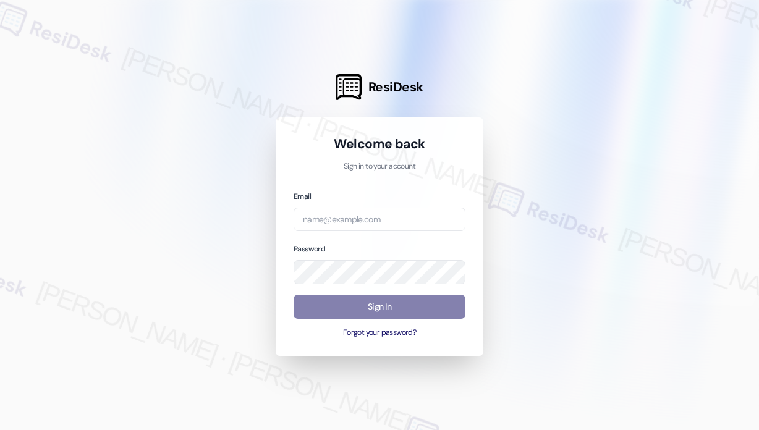  What do you see at coordinates (348, 87) in the screenshot?
I see `img: ResiDesk Logo` at bounding box center [348, 87].